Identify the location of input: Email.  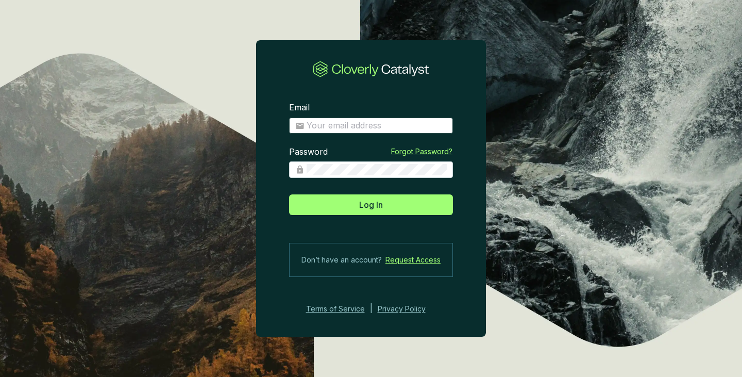
(377, 126).